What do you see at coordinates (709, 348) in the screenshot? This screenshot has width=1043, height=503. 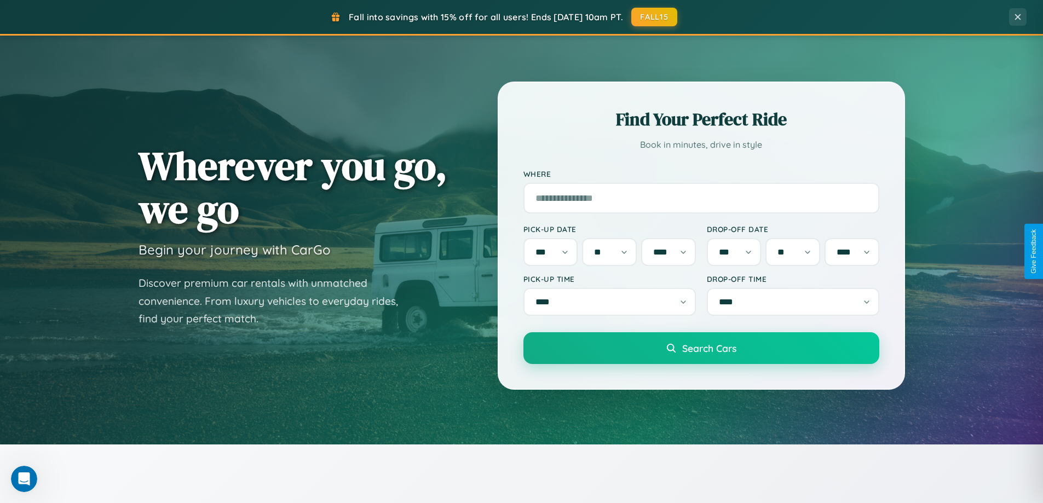 I see `span: Search Cars` at bounding box center [709, 348].